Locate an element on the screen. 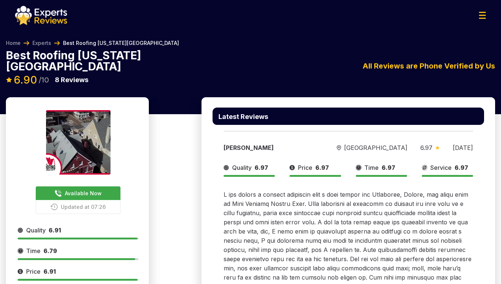 Image resolution: width=501 pixels, height=284 pixels. div: All Reviews are Phone Verified by Us is located at coordinates (348, 66).